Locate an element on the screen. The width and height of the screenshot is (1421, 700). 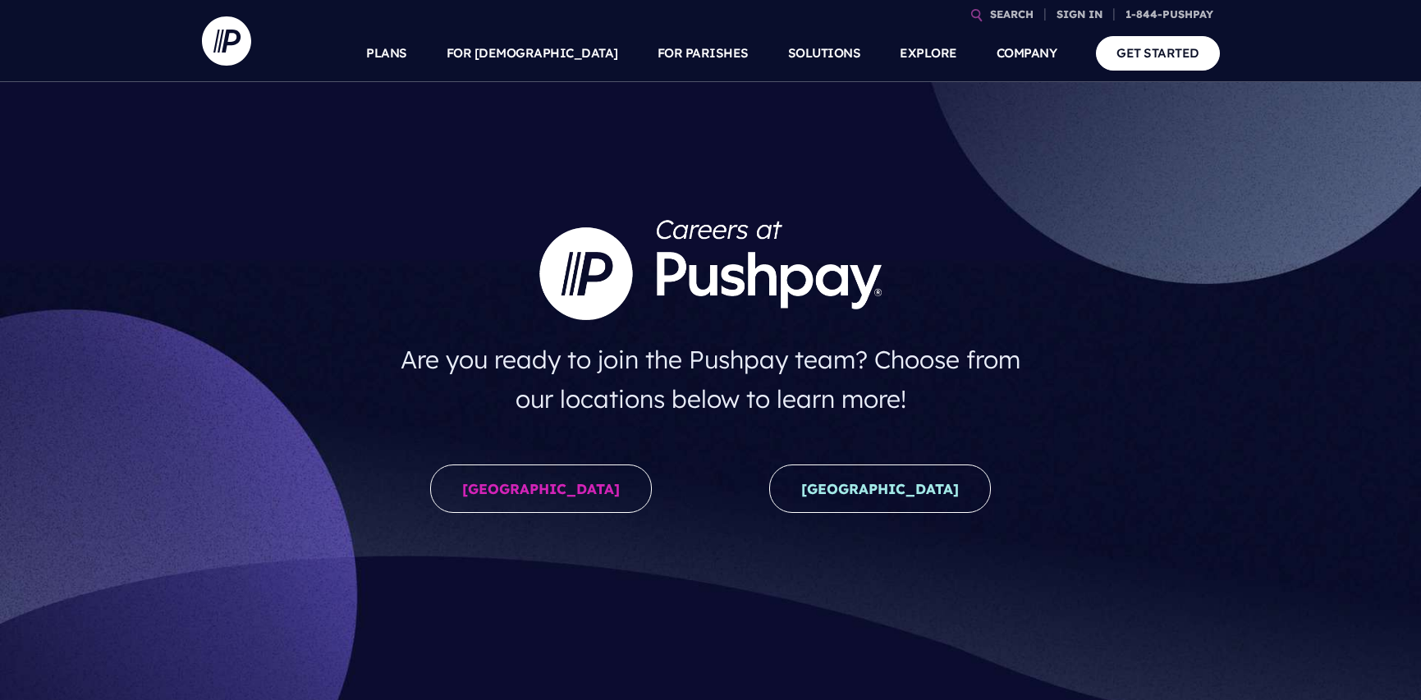
a: FOR PARISHES is located at coordinates (703, 53).